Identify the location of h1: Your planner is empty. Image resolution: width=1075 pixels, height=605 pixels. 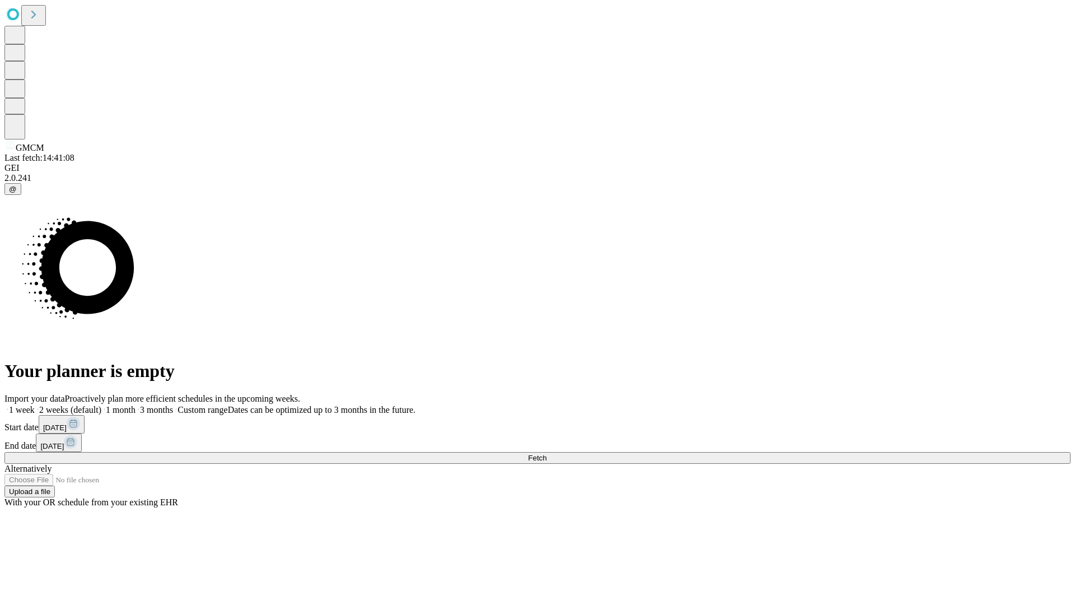
(537, 371).